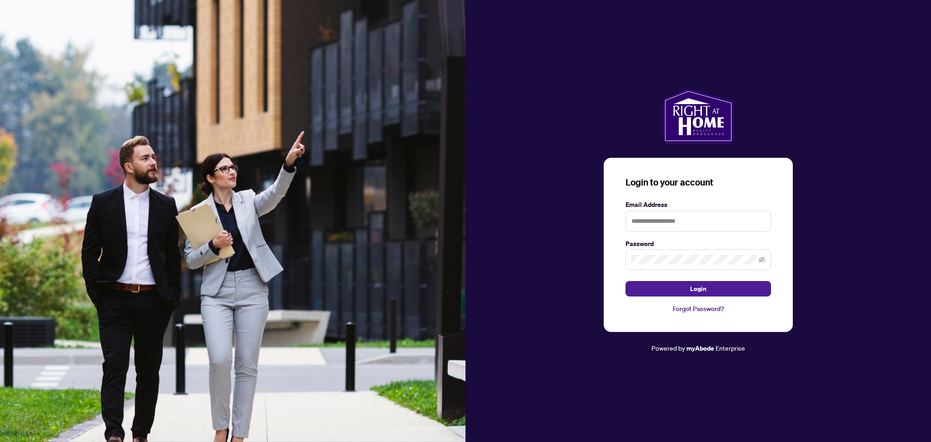  I want to click on label: Password, so click(698, 244).